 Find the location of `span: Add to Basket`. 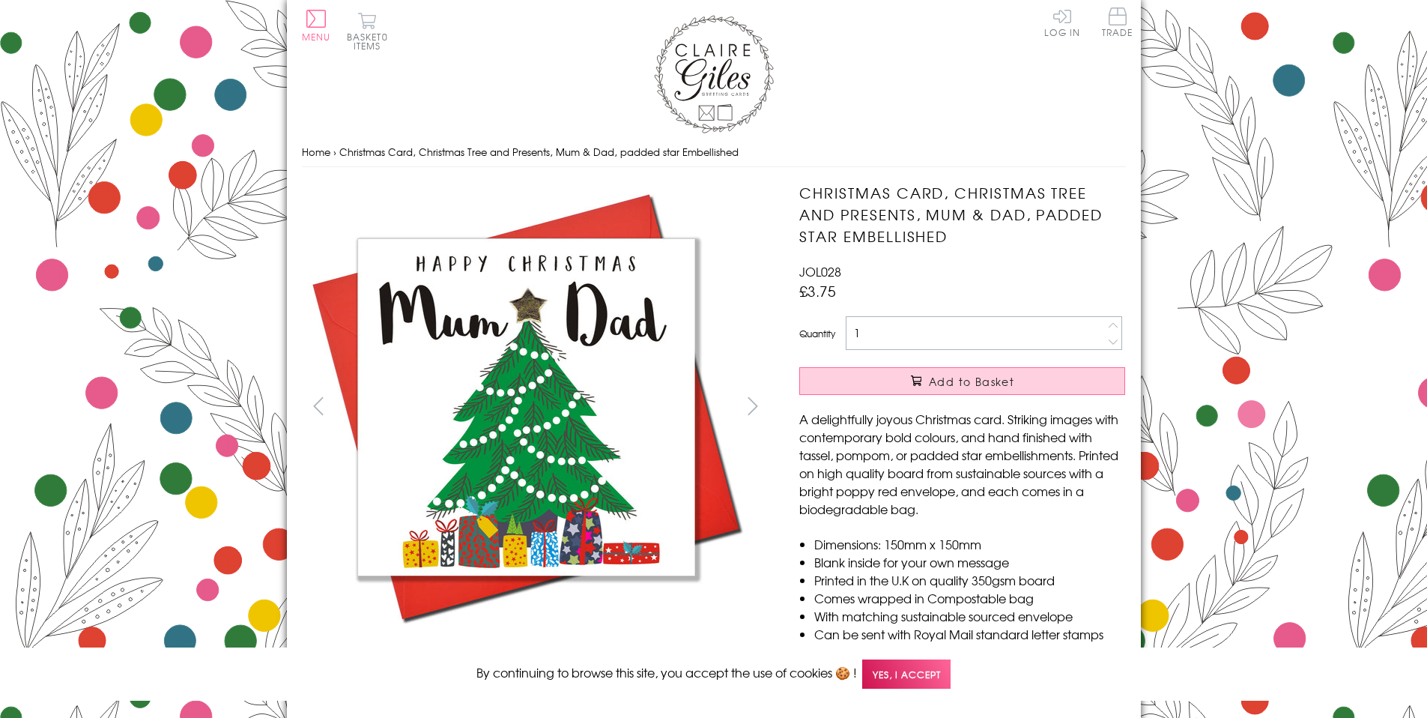

span: Add to Basket is located at coordinates (972, 381).